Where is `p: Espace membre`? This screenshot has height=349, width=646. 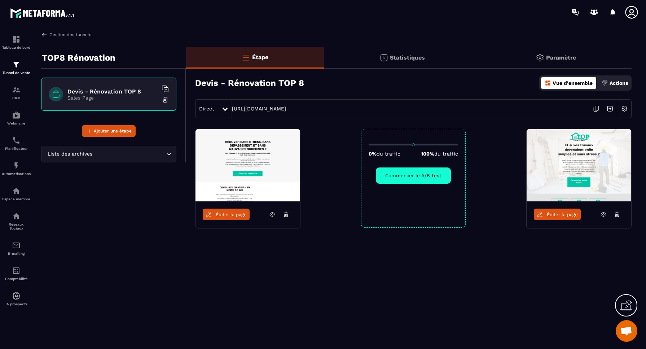
p: Espace membre is located at coordinates (16, 199).